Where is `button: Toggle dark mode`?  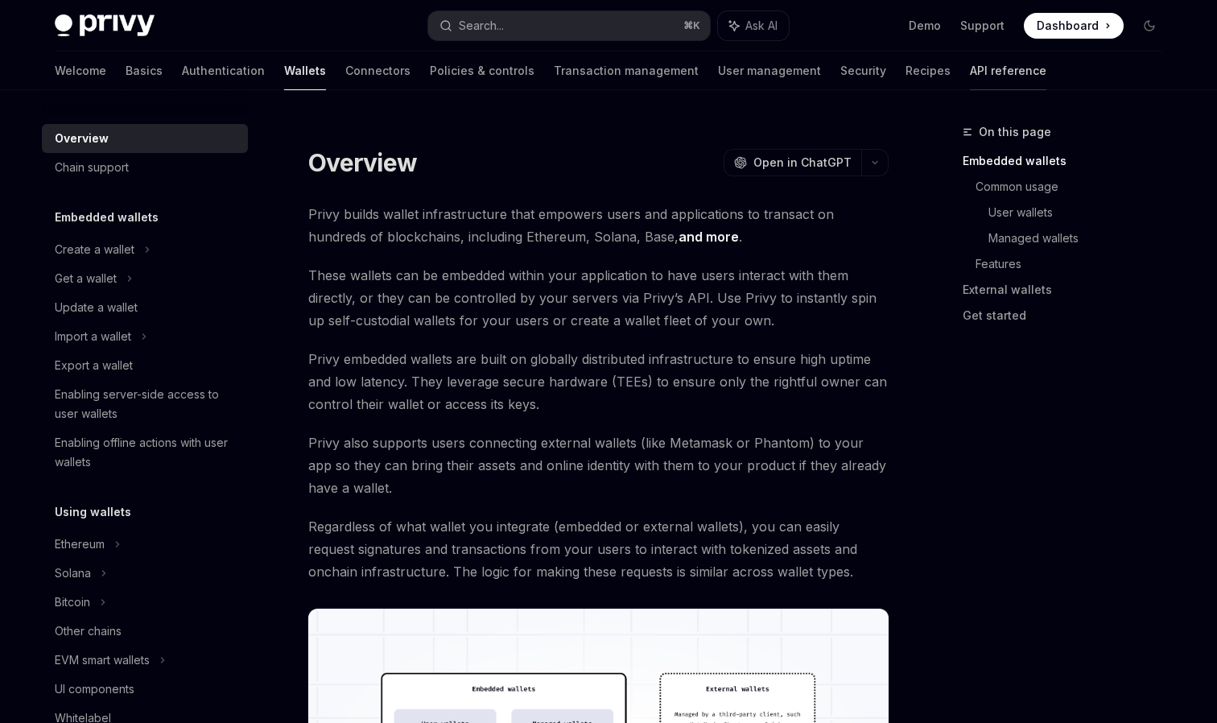 button: Toggle dark mode is located at coordinates (1149, 26).